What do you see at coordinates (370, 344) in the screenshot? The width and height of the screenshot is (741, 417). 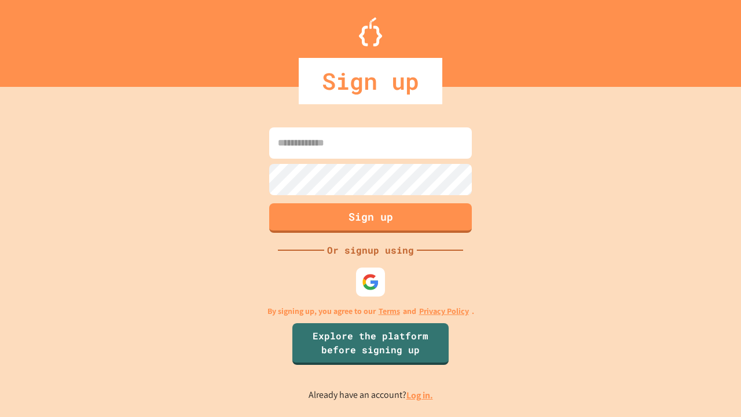 I see `a: Explore the platform before signing up` at bounding box center [370, 344].